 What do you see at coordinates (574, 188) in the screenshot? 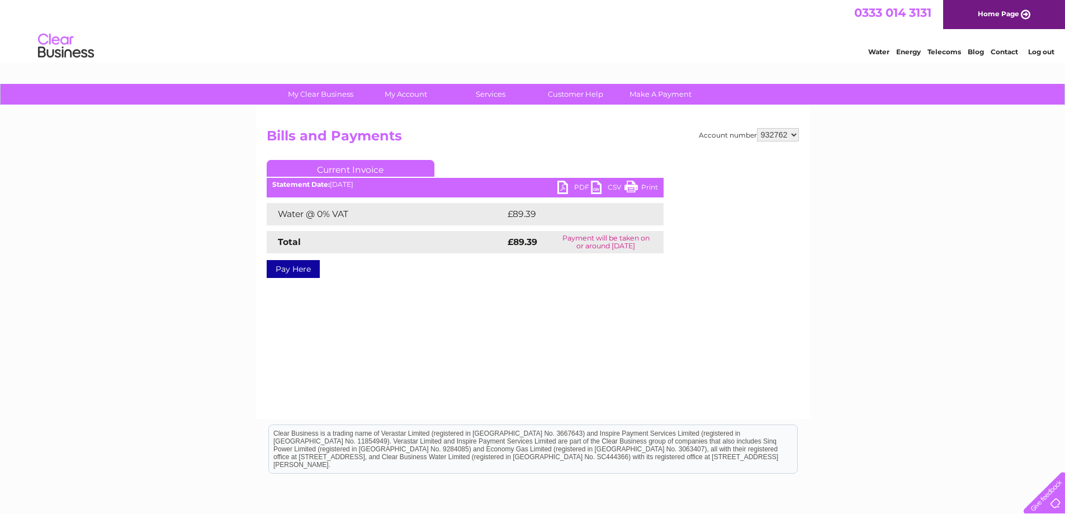
I see `a: PDF` at bounding box center [574, 188].